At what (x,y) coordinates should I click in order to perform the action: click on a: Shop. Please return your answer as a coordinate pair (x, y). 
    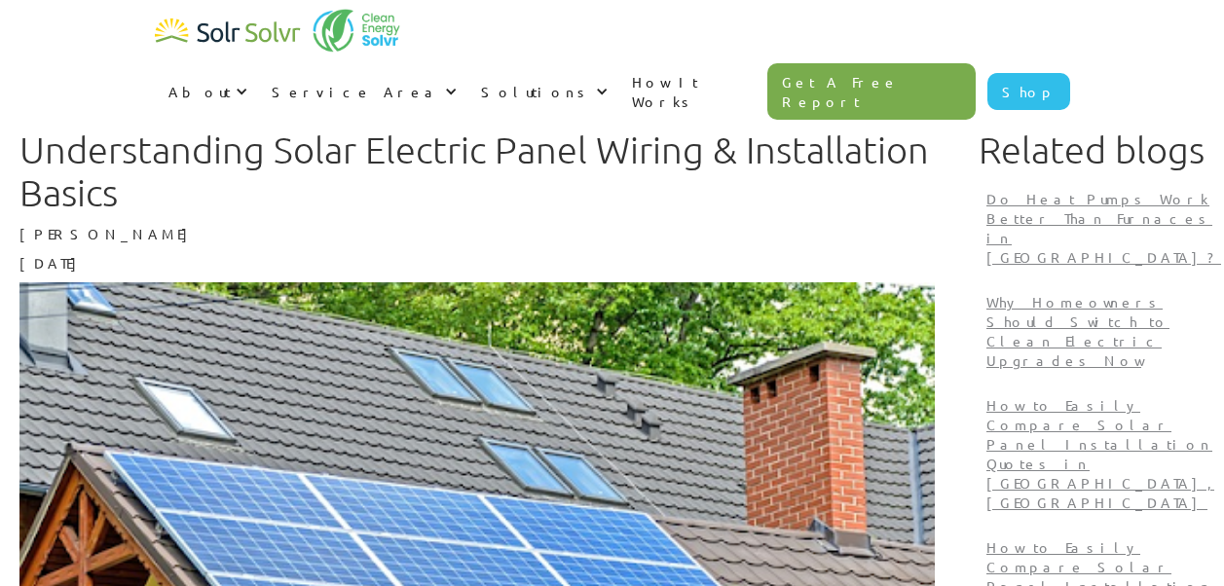
    Looking at the image, I should click on (1028, 92).